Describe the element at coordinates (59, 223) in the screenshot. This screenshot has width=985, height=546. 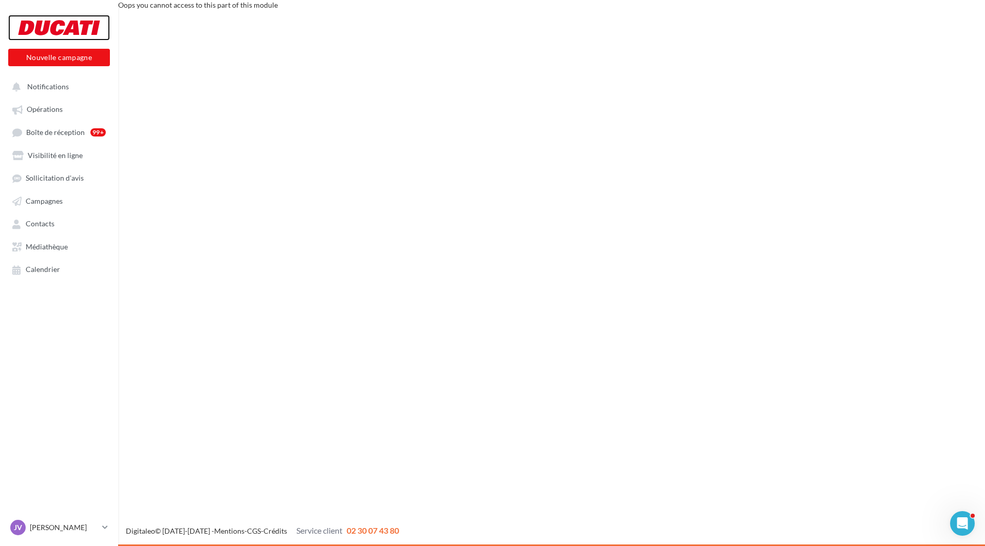
I see `a: Contacts` at that location.